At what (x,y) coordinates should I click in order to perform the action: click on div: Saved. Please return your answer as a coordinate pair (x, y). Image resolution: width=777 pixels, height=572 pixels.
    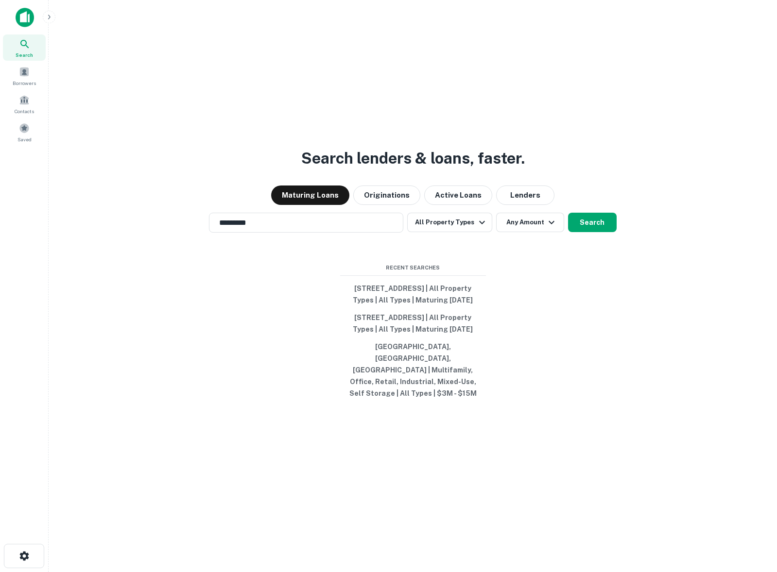
    Looking at the image, I should click on (24, 132).